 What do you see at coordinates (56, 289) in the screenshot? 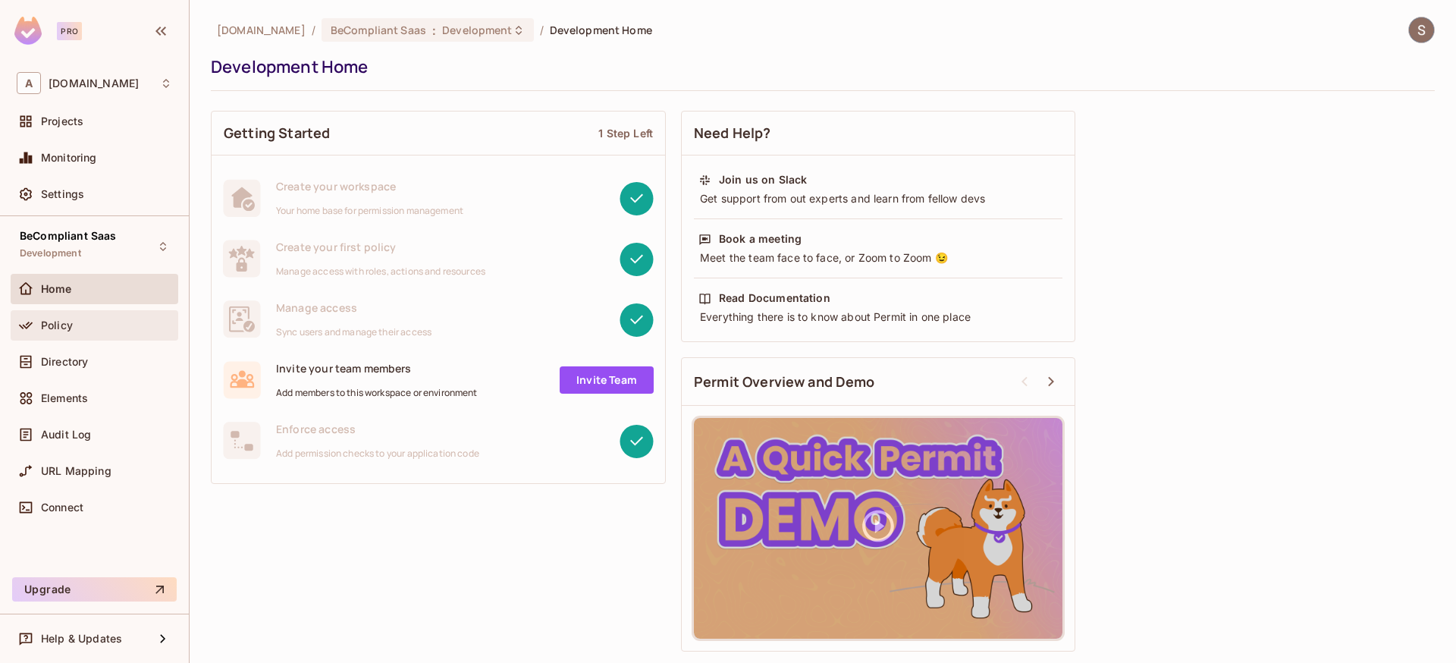
I see `span: Home` at bounding box center [56, 289].